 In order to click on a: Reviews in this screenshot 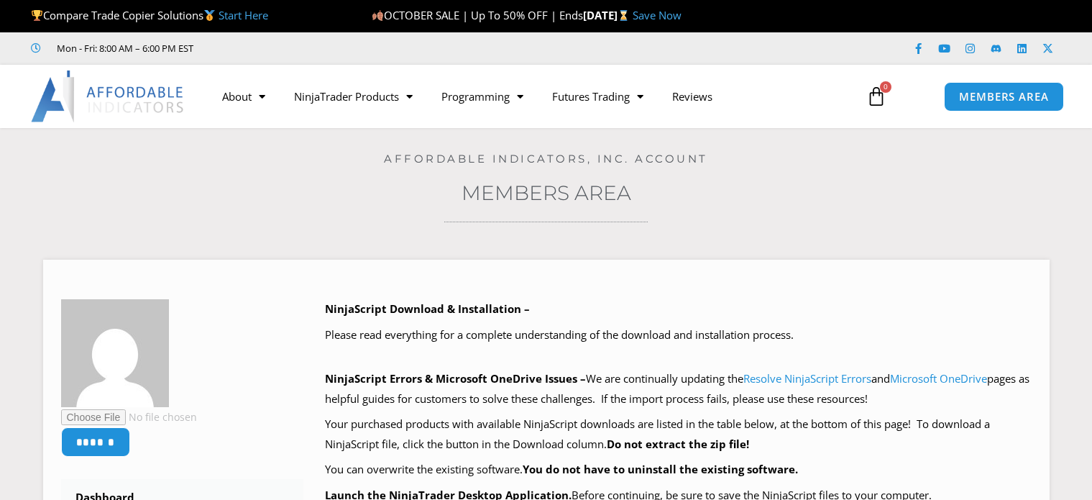, I will do `click(692, 96)`.